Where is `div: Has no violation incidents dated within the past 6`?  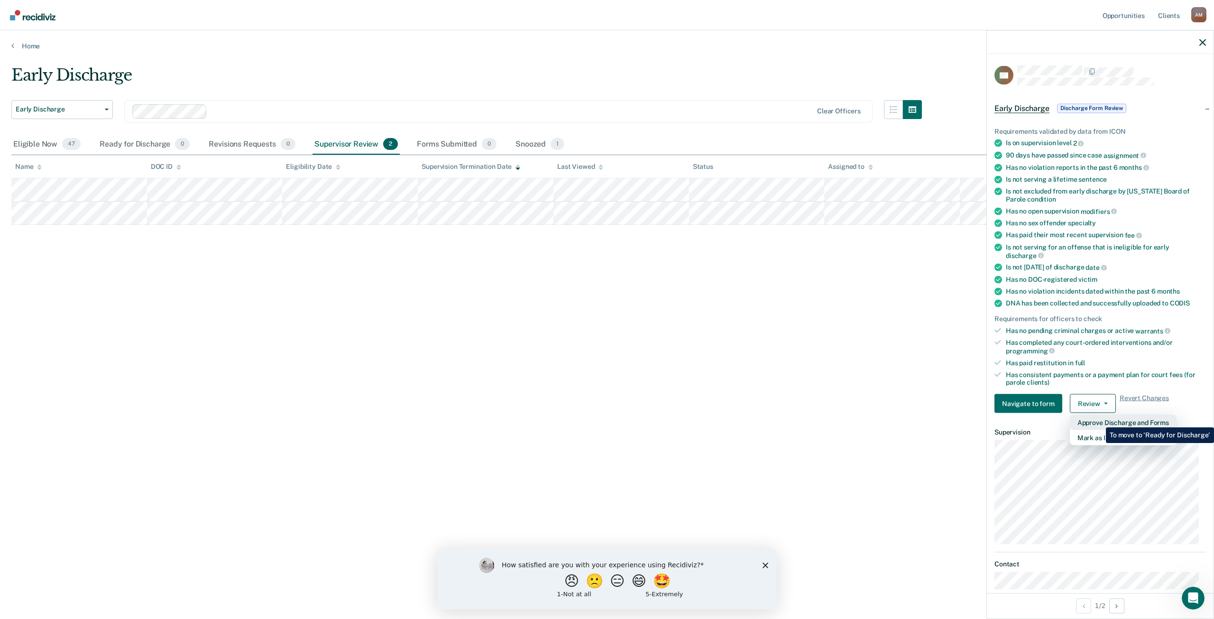
div: Has no violation incidents dated within the past 6 is located at coordinates (1106, 291).